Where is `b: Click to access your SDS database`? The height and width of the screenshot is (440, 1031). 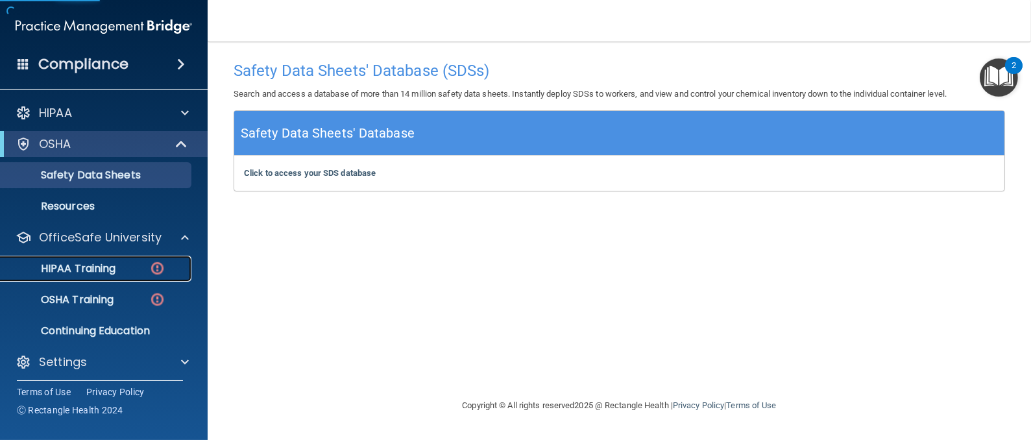 b: Click to access your SDS database is located at coordinates (310, 173).